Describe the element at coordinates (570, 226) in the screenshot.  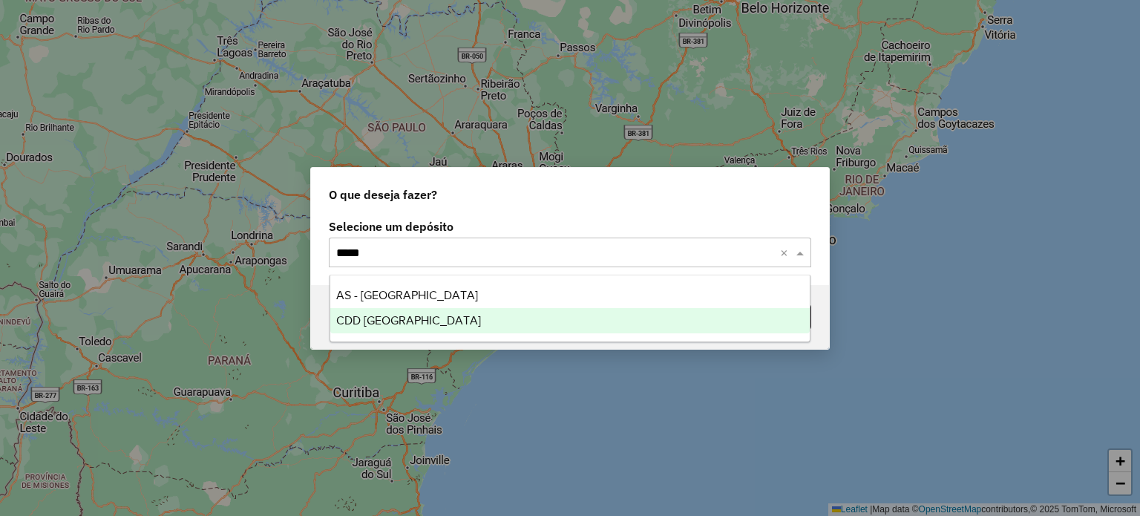
I see `label: Selecione um depósito` at that location.